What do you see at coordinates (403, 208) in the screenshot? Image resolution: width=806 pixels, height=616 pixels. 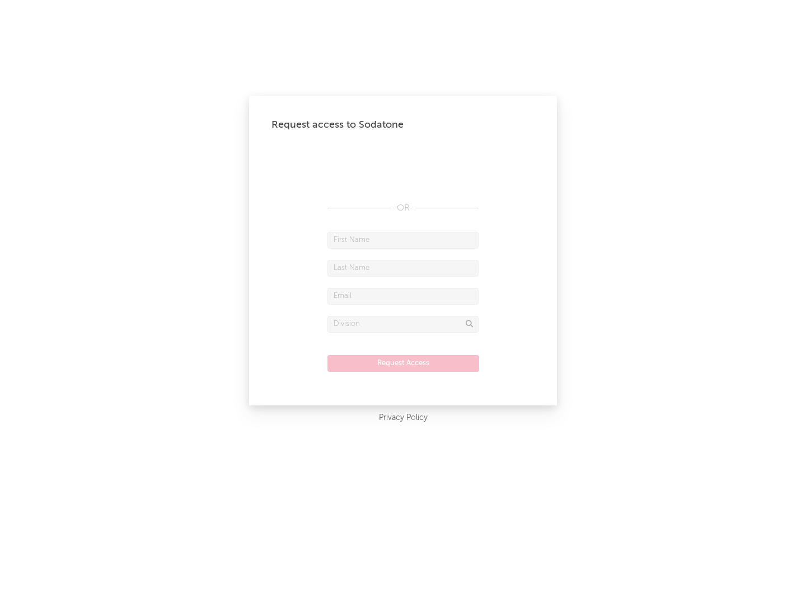 I see `div: OR` at bounding box center [403, 208].